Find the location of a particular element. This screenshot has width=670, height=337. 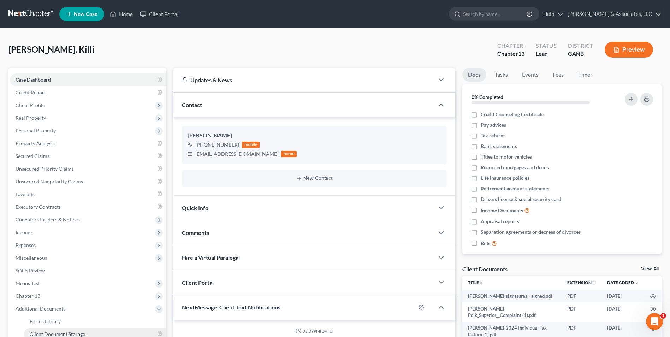

a: Events is located at coordinates (530, 75).